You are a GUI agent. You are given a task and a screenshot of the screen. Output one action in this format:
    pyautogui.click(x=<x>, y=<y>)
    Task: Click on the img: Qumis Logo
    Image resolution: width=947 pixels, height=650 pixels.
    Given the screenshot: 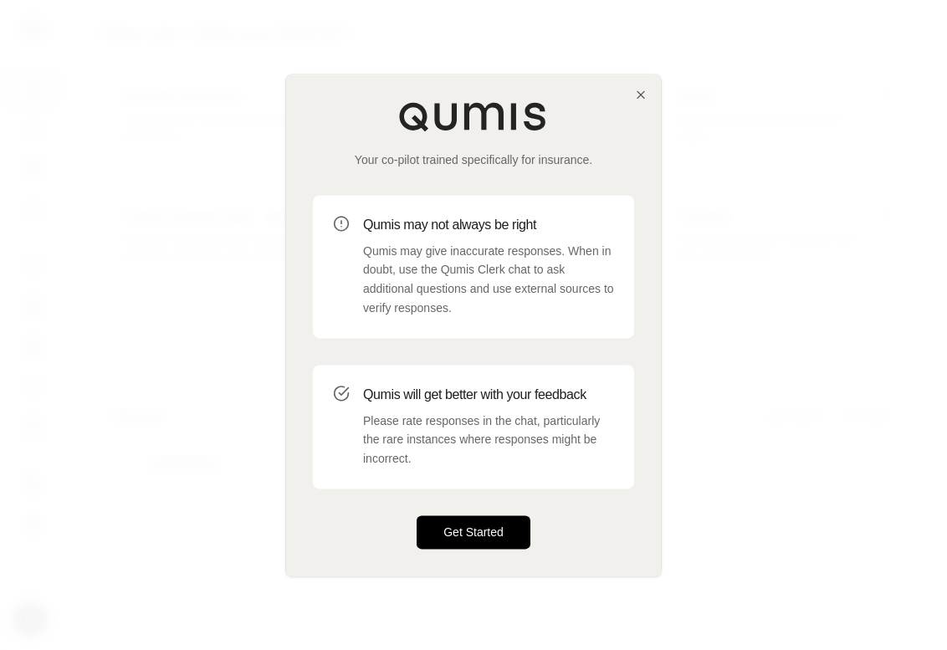 What is the action you would take?
    pyautogui.click(x=474, y=116)
    